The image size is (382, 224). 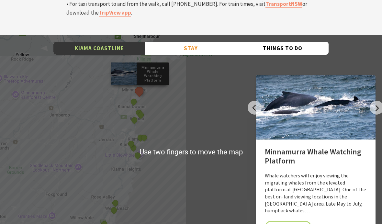 What do you see at coordinates (115, 203) in the screenshot?
I see `button: See detail about Werri Lagoon, Gerringong` at bounding box center [115, 203].